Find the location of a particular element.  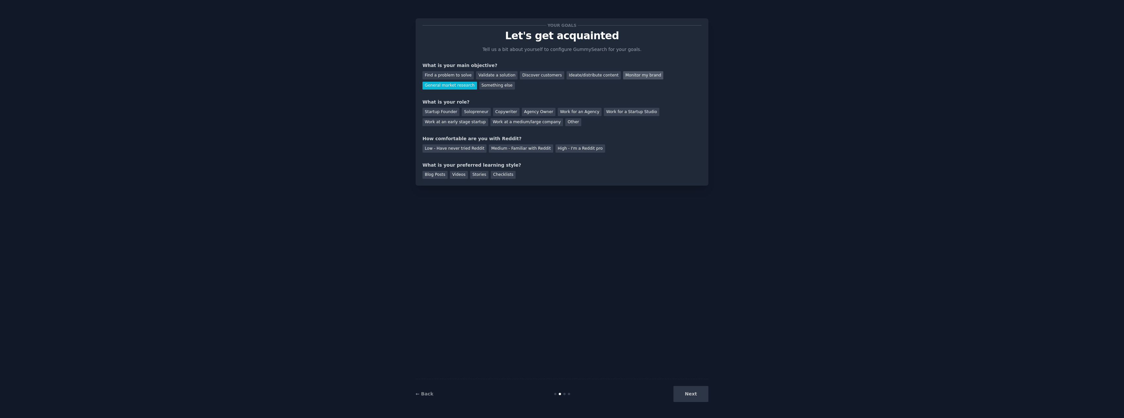

div: Agency Owner is located at coordinates (538, 112).